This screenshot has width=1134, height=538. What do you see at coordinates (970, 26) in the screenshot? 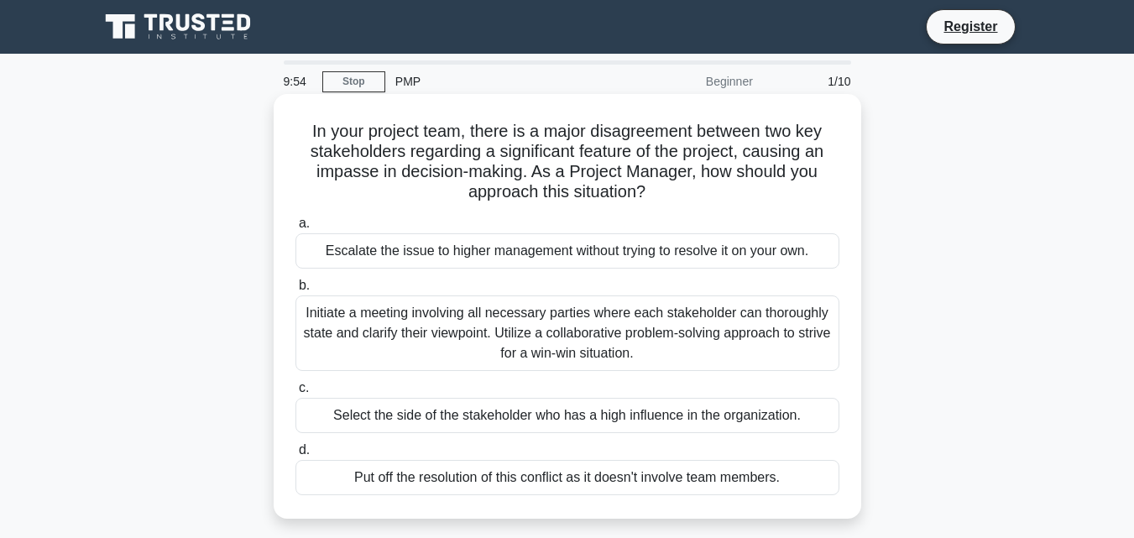
I see `a: Register` at bounding box center [970, 26].